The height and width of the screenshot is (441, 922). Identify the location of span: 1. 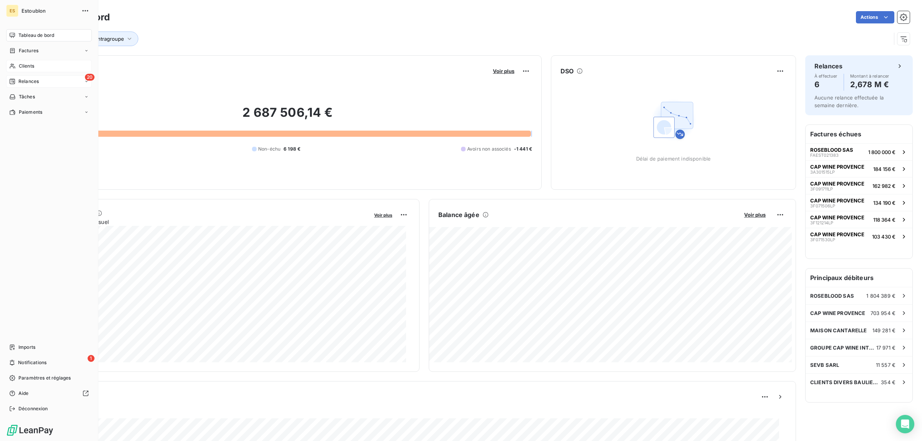
(91, 358).